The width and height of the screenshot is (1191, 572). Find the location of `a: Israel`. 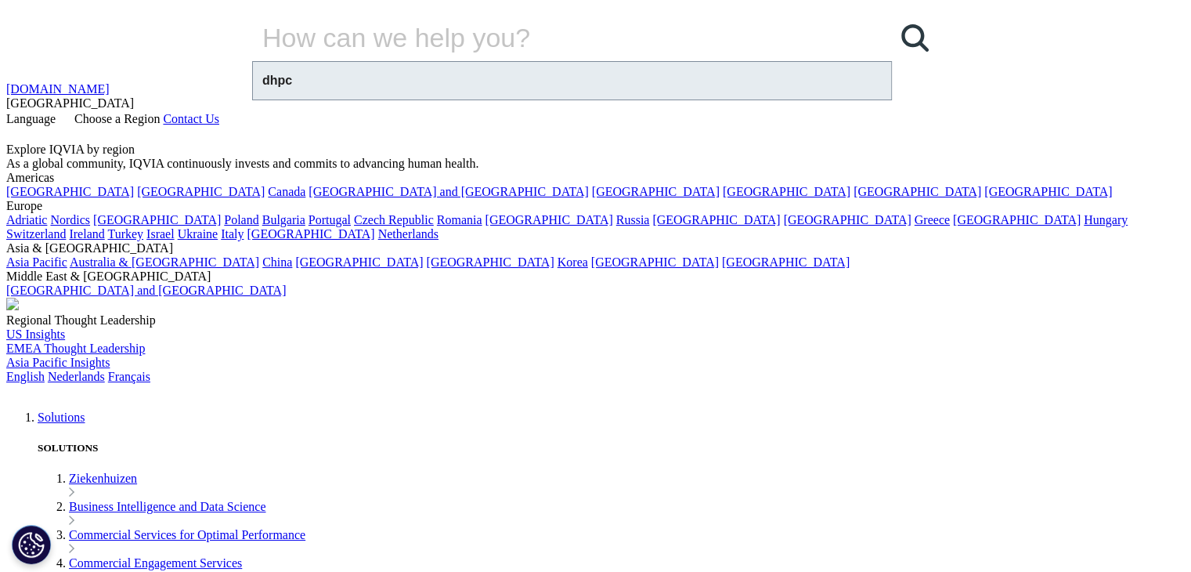

a: Israel is located at coordinates (160, 233).